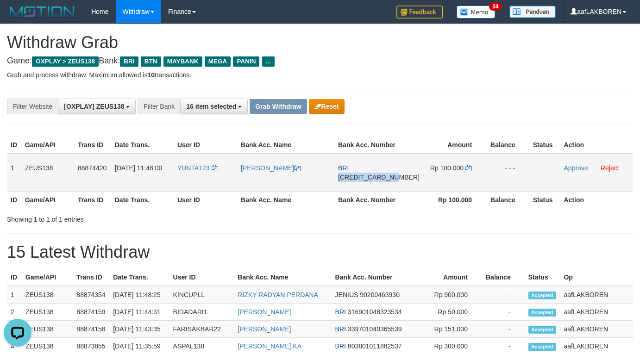 This screenshot has height=354, width=640. What do you see at coordinates (133, 218) in the screenshot?
I see `div: Showing 1 to 1 of 1 entries` at bounding box center [133, 218].